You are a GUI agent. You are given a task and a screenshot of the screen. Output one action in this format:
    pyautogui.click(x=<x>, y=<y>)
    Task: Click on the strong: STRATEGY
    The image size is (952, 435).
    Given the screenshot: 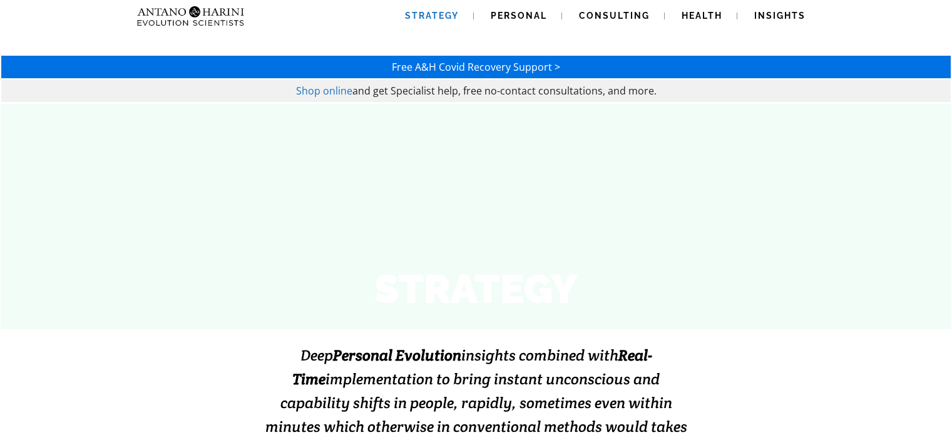 What is the action you would take?
    pyautogui.click(x=476, y=289)
    